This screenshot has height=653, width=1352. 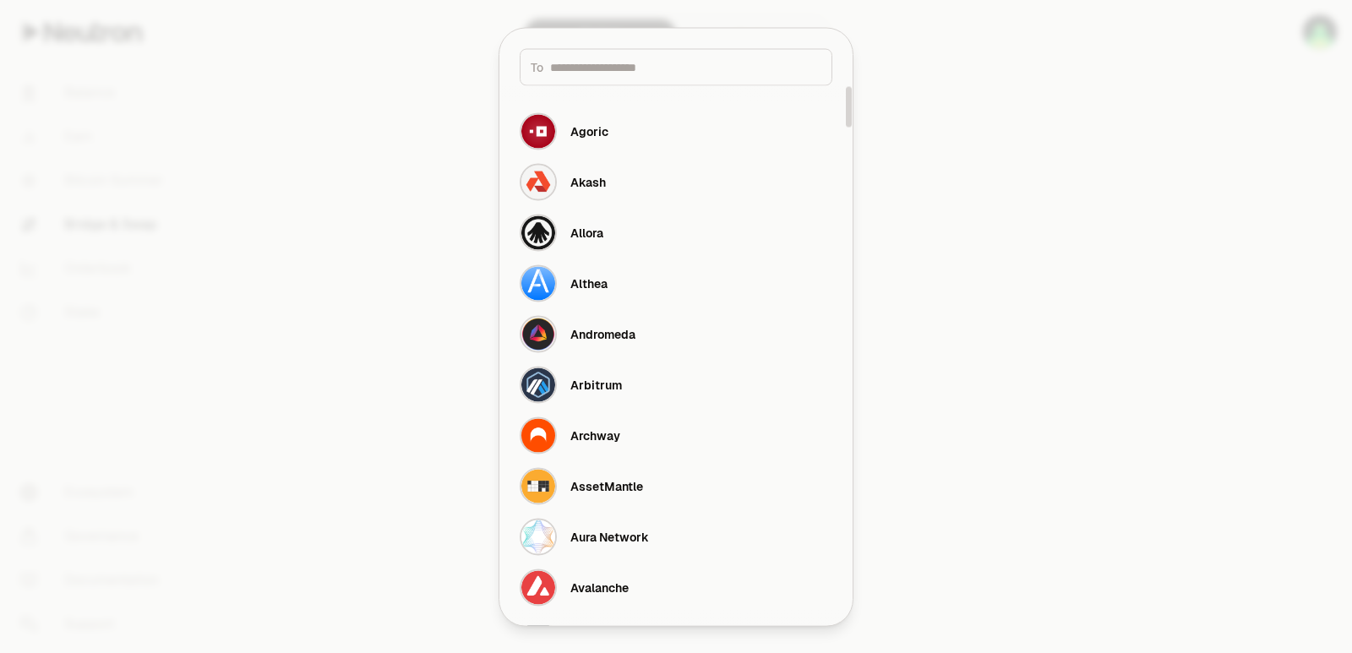 What do you see at coordinates (538, 587) in the screenshot?
I see `img: Avalanche Logo` at bounding box center [538, 587].